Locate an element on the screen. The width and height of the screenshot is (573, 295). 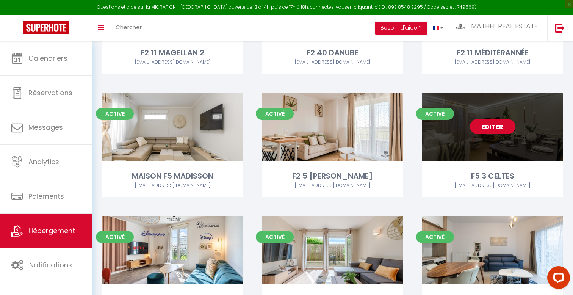
span: Calendriers is located at coordinates (48, 58).